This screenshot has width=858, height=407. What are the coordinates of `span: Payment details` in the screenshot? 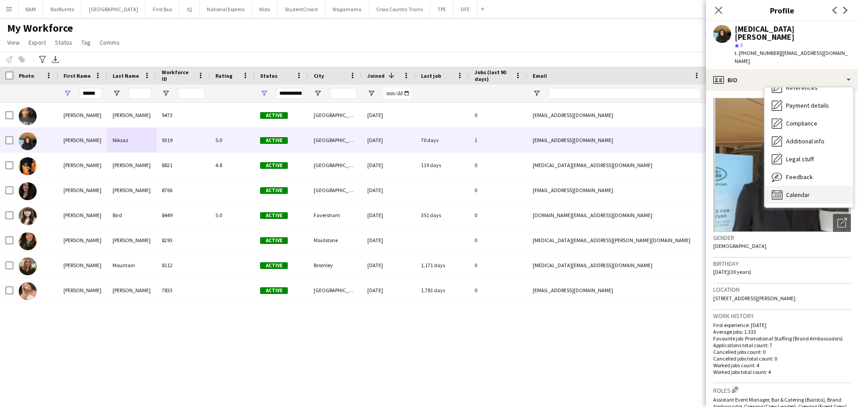 It's located at (807, 105).